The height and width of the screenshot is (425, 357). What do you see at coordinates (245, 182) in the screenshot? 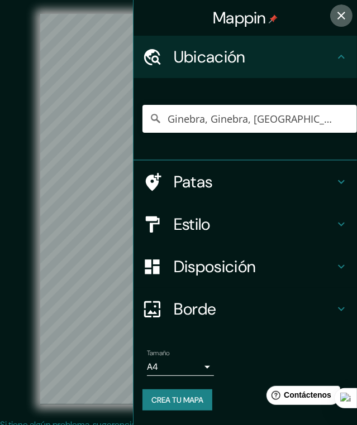
I see `div: Patas` at bounding box center [245, 182].